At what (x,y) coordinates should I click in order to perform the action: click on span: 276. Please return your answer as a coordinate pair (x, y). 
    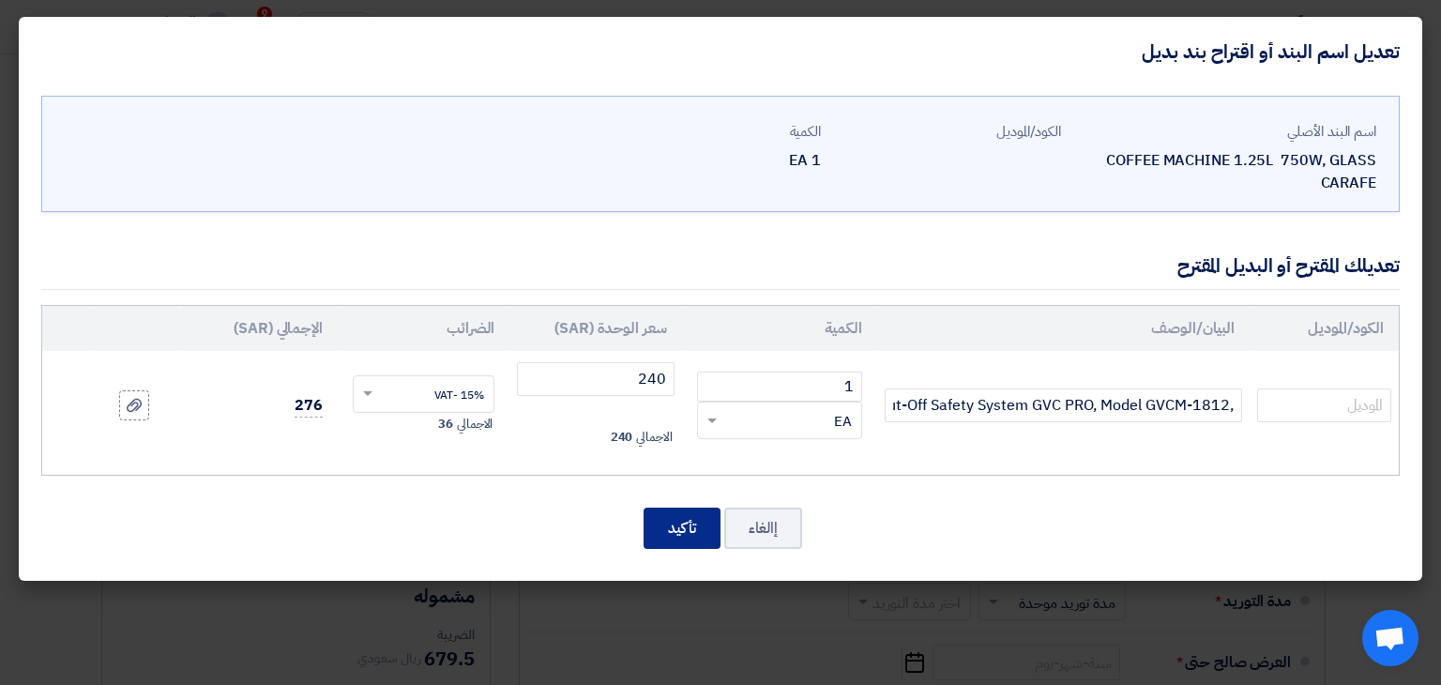
    Looking at the image, I should click on (309, 405).